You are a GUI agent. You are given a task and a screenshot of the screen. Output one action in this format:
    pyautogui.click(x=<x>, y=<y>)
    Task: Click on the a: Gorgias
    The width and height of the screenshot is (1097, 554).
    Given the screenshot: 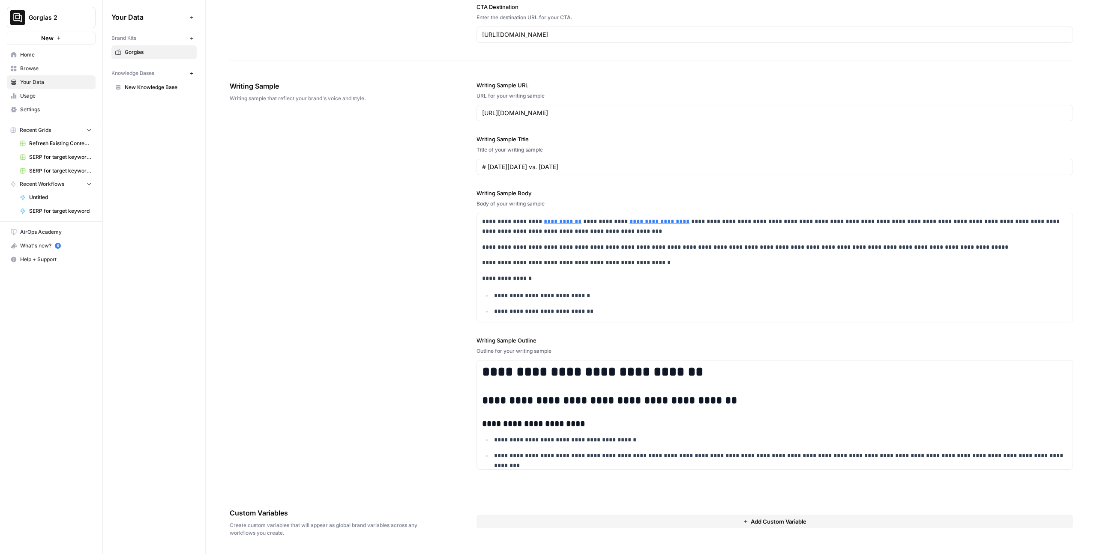 What is the action you would take?
    pyautogui.click(x=154, y=52)
    